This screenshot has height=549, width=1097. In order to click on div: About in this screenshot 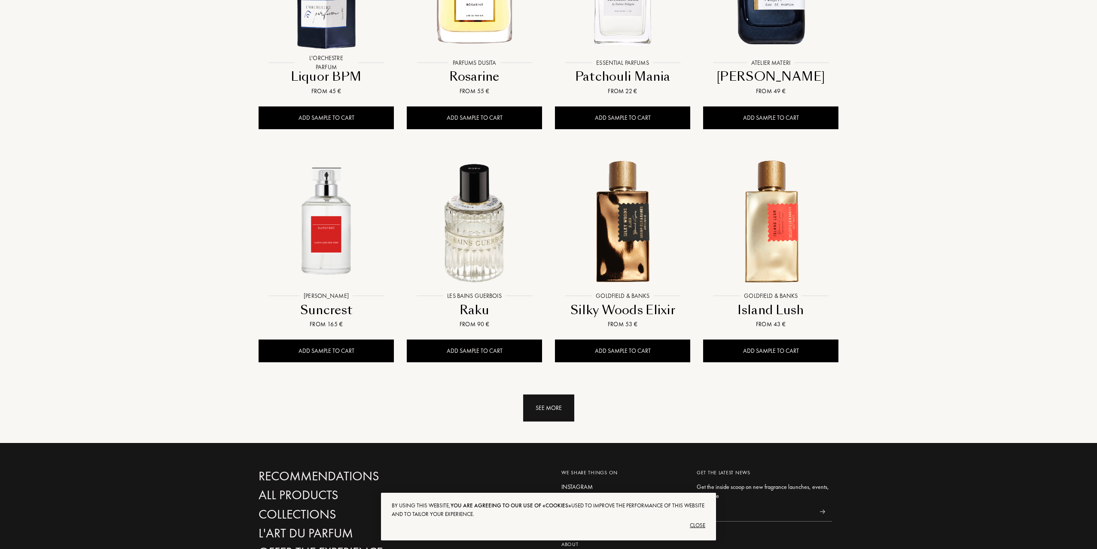, I will do `click(622, 545)`.